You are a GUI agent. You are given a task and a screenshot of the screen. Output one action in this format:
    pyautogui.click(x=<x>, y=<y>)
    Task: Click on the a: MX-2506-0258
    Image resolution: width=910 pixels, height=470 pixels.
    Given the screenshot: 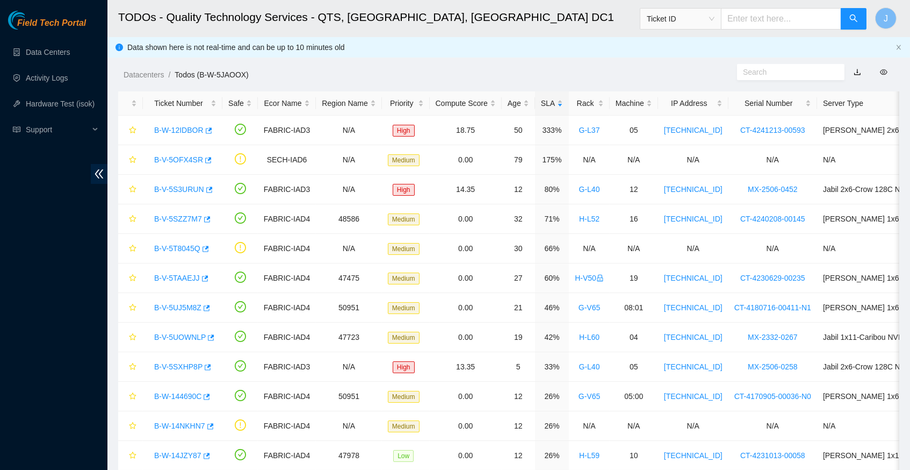 What is the action you would take?
    pyautogui.click(x=773, y=366)
    